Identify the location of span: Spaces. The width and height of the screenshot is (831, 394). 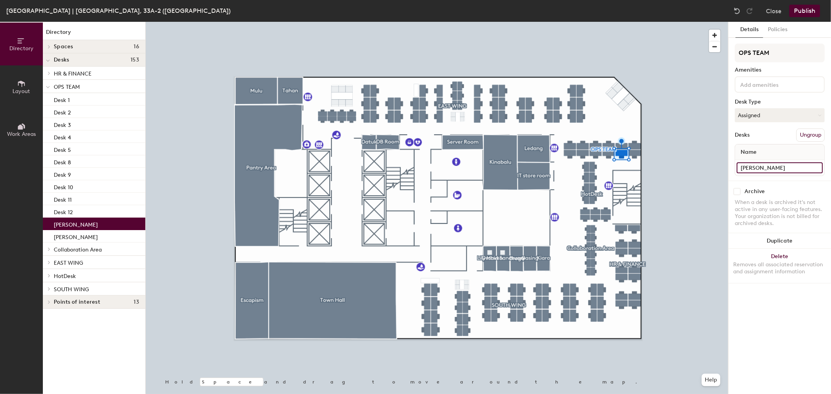
(63, 47).